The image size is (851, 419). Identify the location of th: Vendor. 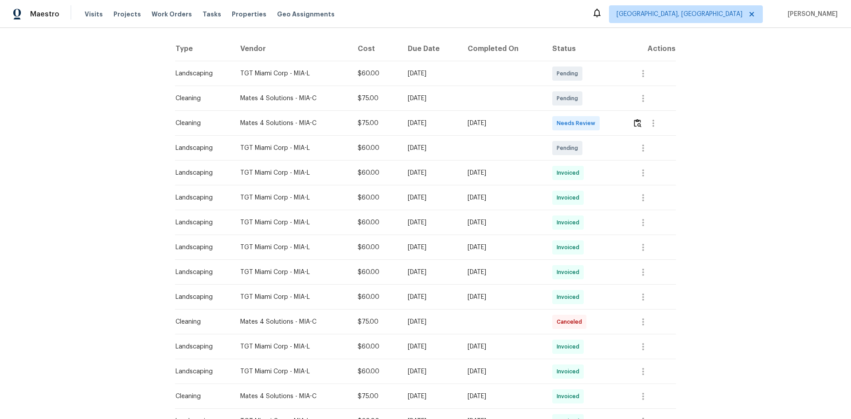
(292, 49).